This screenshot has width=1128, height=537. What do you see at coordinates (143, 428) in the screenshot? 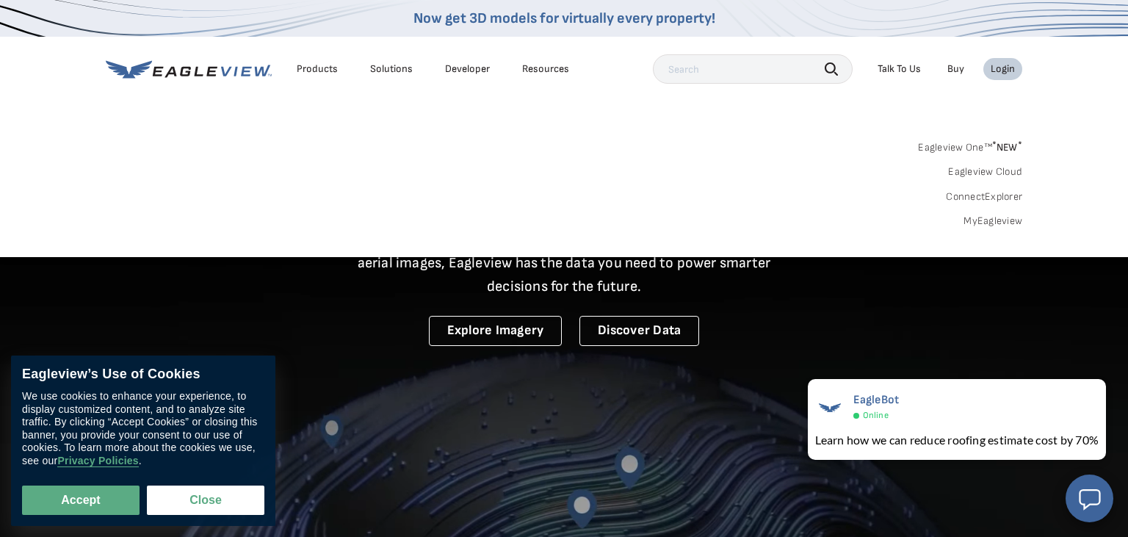
I see `div: We use cookies to enhance your experience, to display customized content, and to analyze site tra...` at bounding box center [143, 428].